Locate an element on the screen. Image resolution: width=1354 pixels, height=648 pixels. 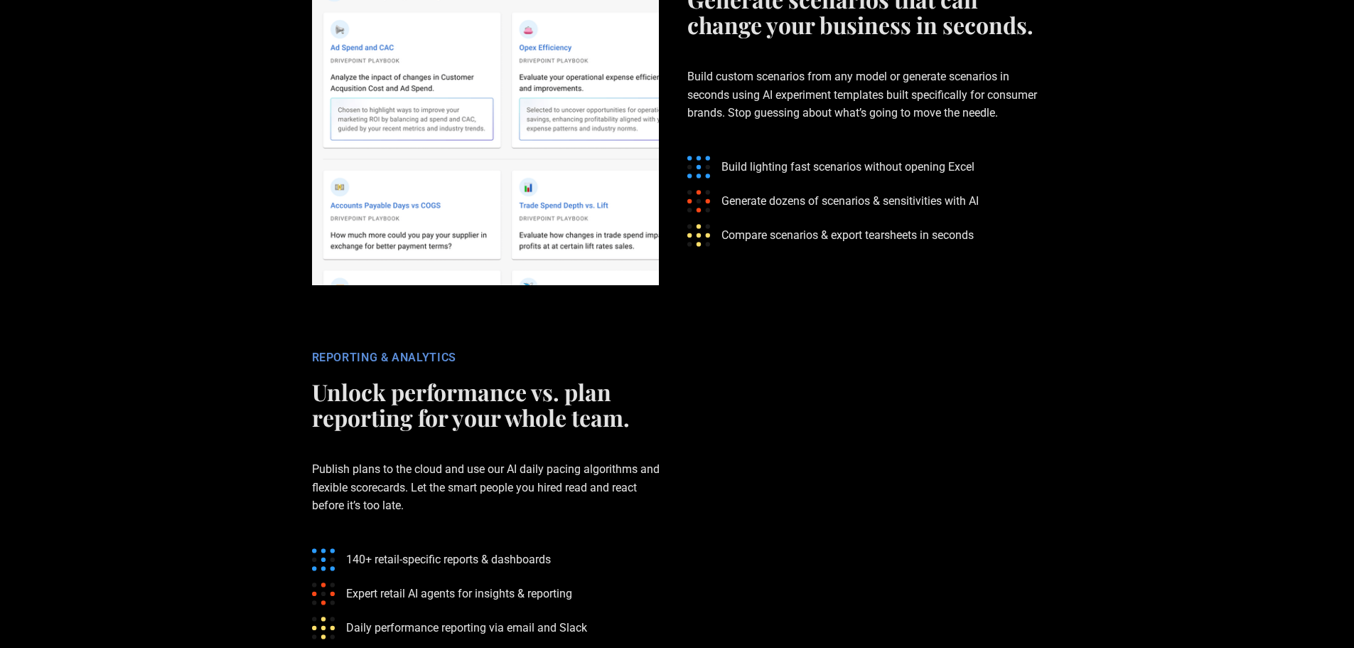
p: Publish plans to the cloud and use our AI daily pacing algorithms and flexible scorecards. Let th... is located at coordinates (490, 487).